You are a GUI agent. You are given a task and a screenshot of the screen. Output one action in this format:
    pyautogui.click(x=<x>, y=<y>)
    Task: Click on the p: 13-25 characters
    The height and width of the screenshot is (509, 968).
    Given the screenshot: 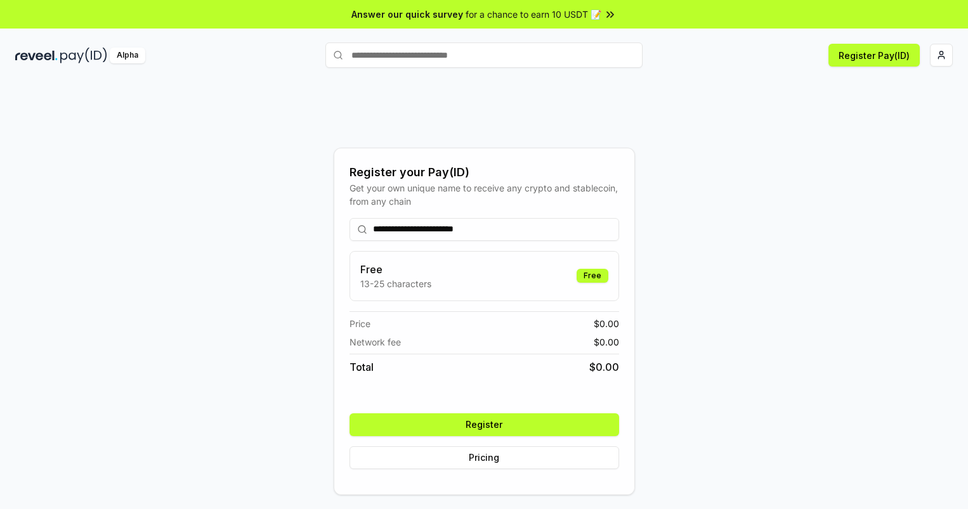 What is the action you would take?
    pyautogui.click(x=396, y=283)
    